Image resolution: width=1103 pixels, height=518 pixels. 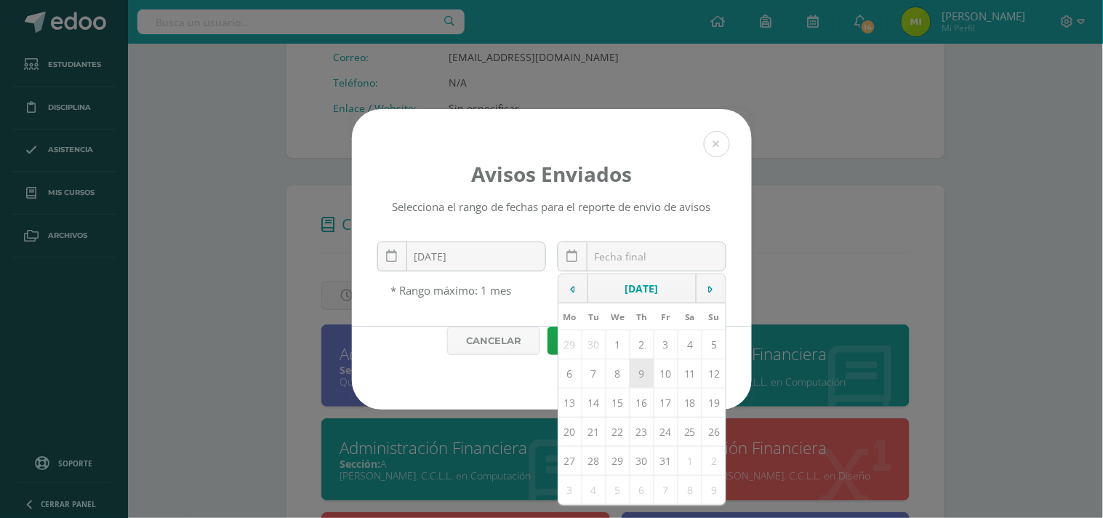 I want to click on button: Close (Esc), so click(x=717, y=144).